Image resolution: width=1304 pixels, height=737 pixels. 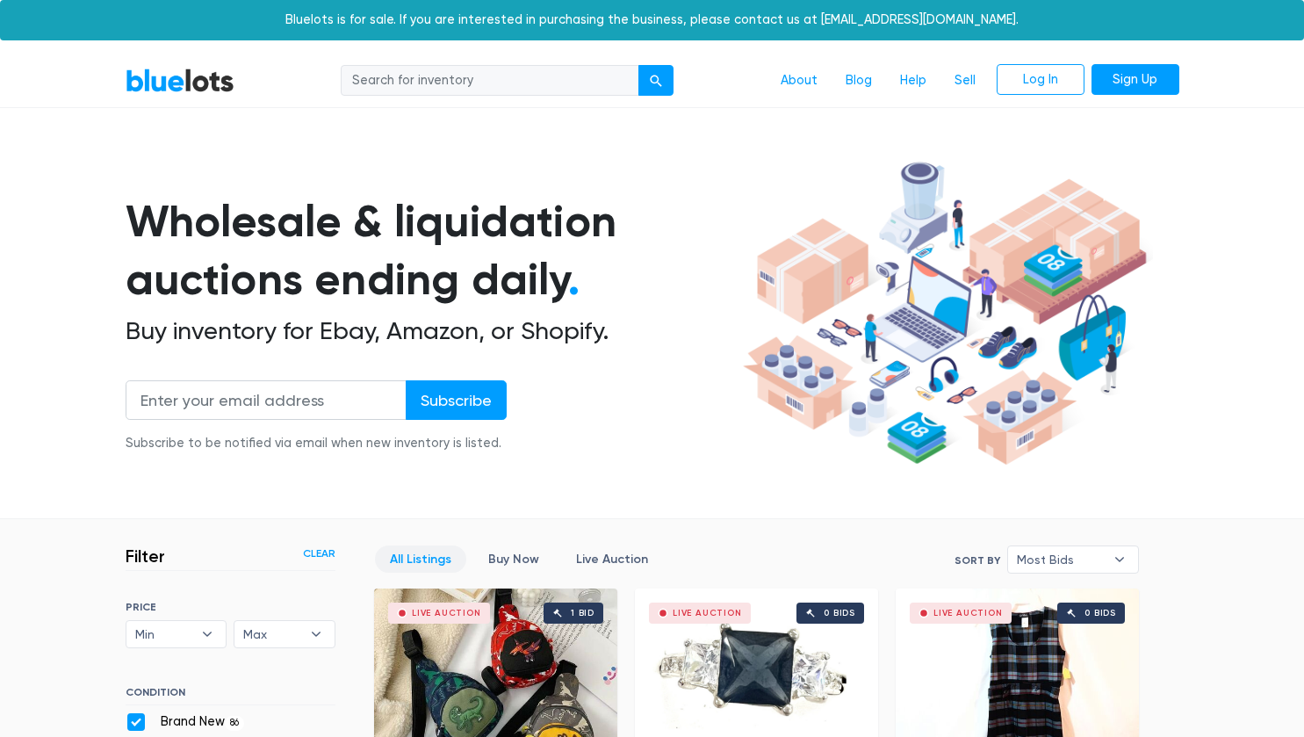 What do you see at coordinates (145, 556) in the screenshot?
I see `h3: Filter` at bounding box center [145, 556].